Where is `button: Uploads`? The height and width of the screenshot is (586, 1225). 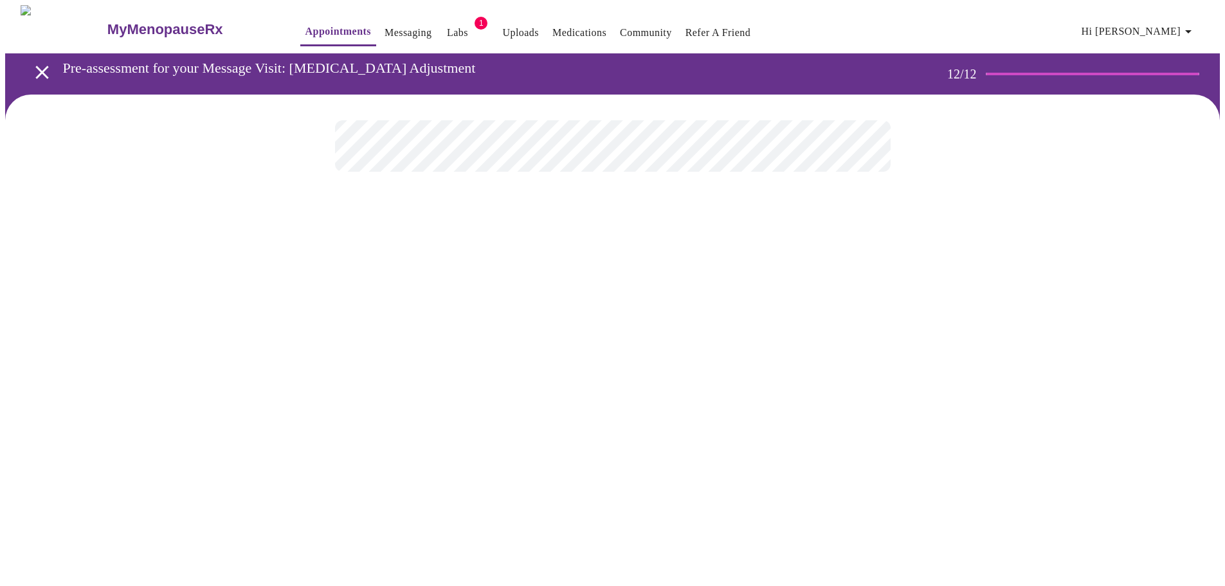
button: Uploads is located at coordinates (520, 33).